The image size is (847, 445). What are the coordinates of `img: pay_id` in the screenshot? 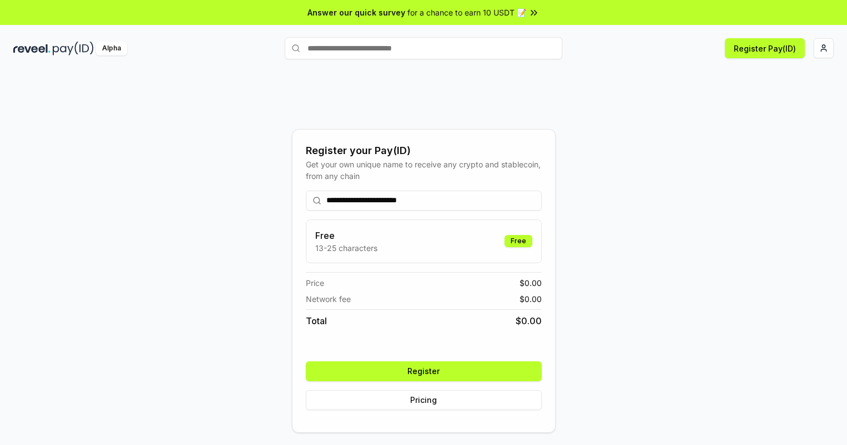 It's located at (73, 48).